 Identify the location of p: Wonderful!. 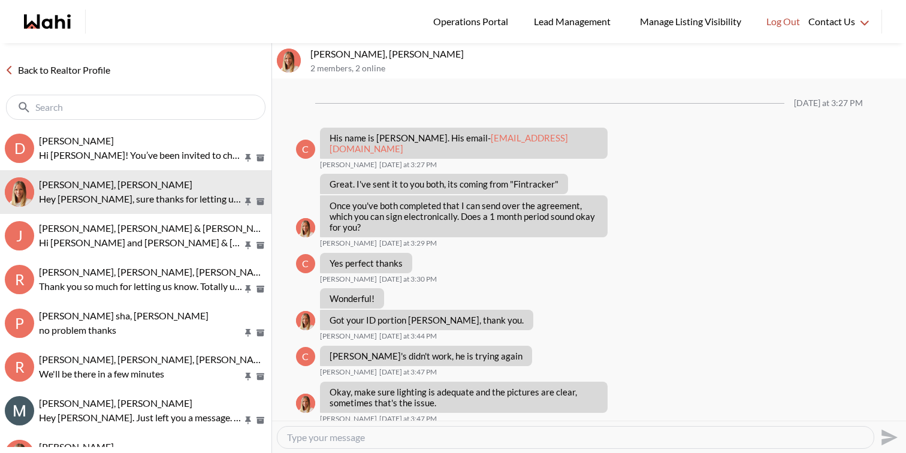
(352, 298).